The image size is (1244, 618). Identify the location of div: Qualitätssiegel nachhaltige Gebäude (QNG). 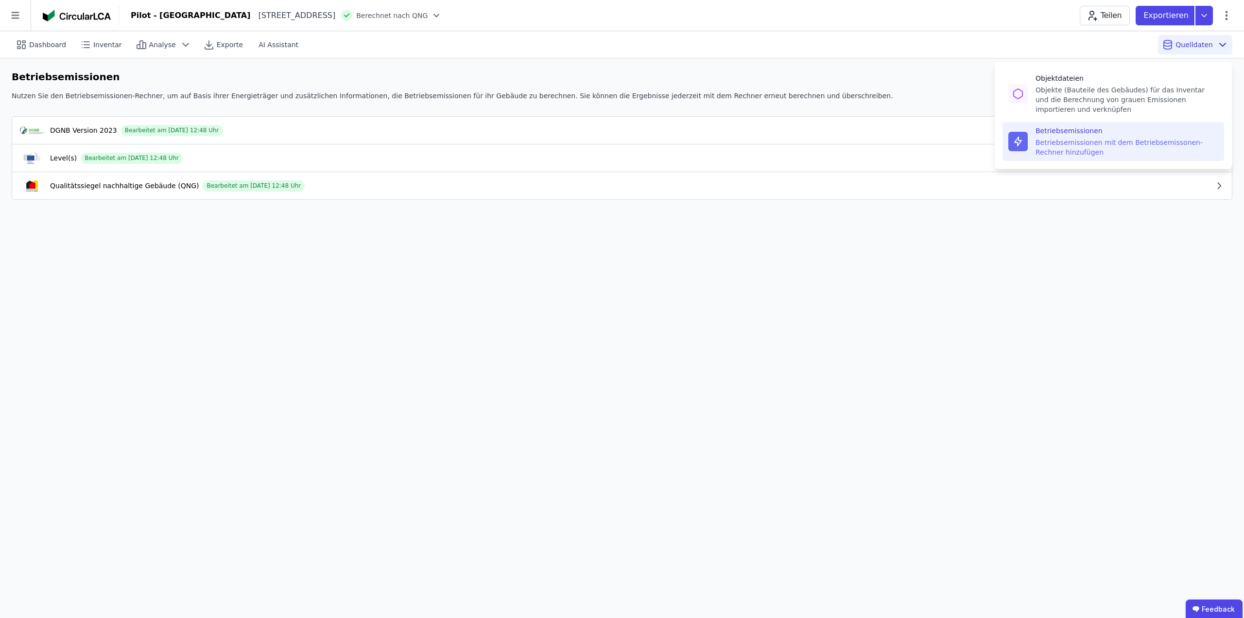
(124, 186).